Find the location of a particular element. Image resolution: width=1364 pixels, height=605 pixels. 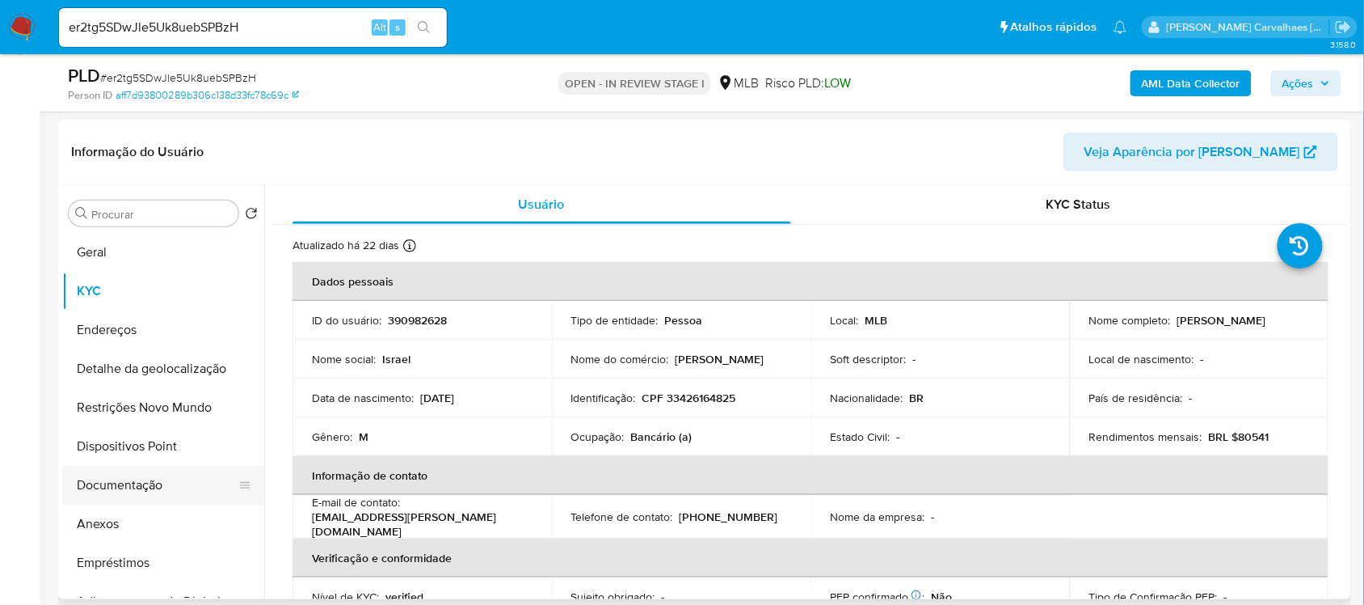

p: Nome completo : is located at coordinates (1130, 320).